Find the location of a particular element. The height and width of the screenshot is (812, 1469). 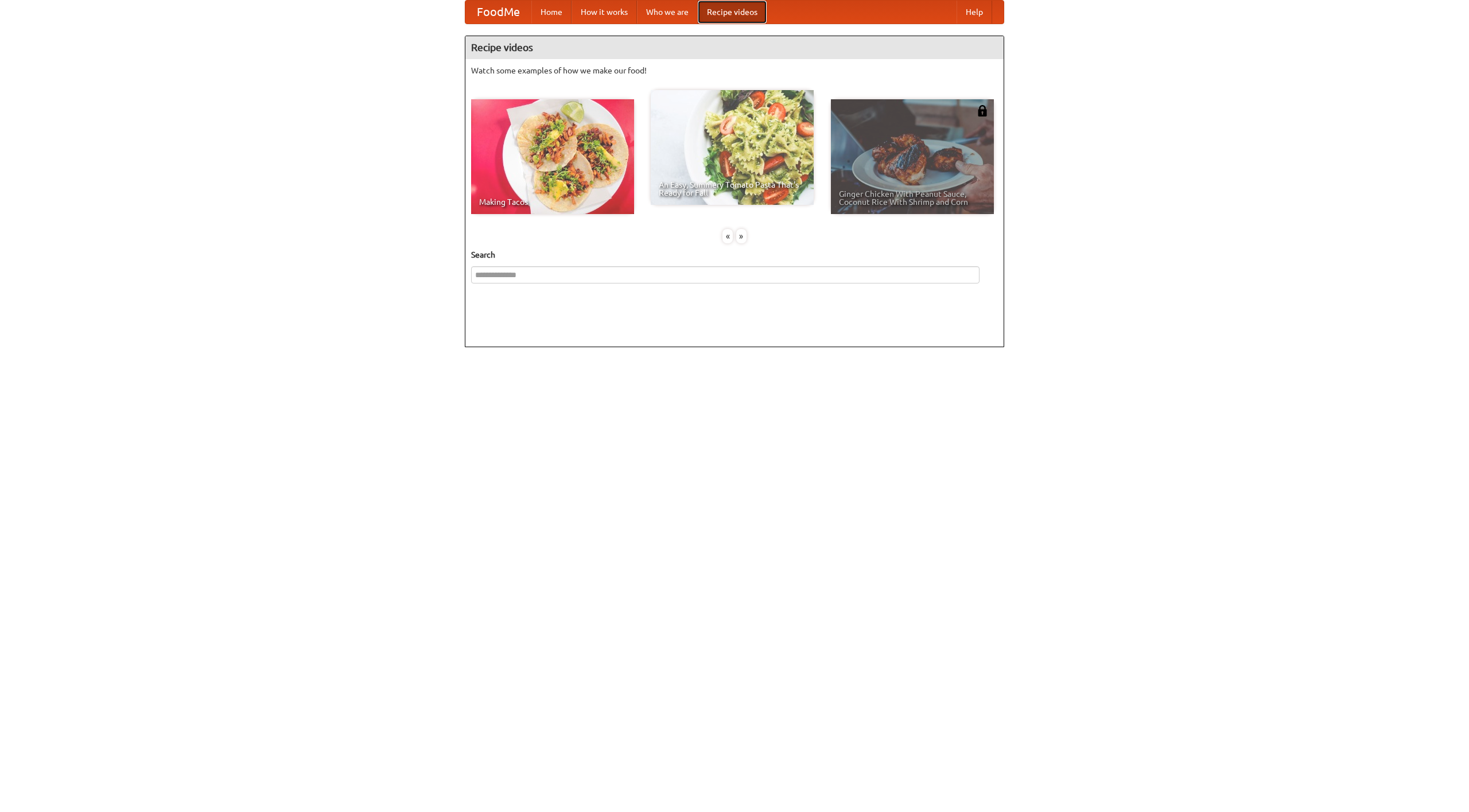

h5: Search is located at coordinates (734, 255).